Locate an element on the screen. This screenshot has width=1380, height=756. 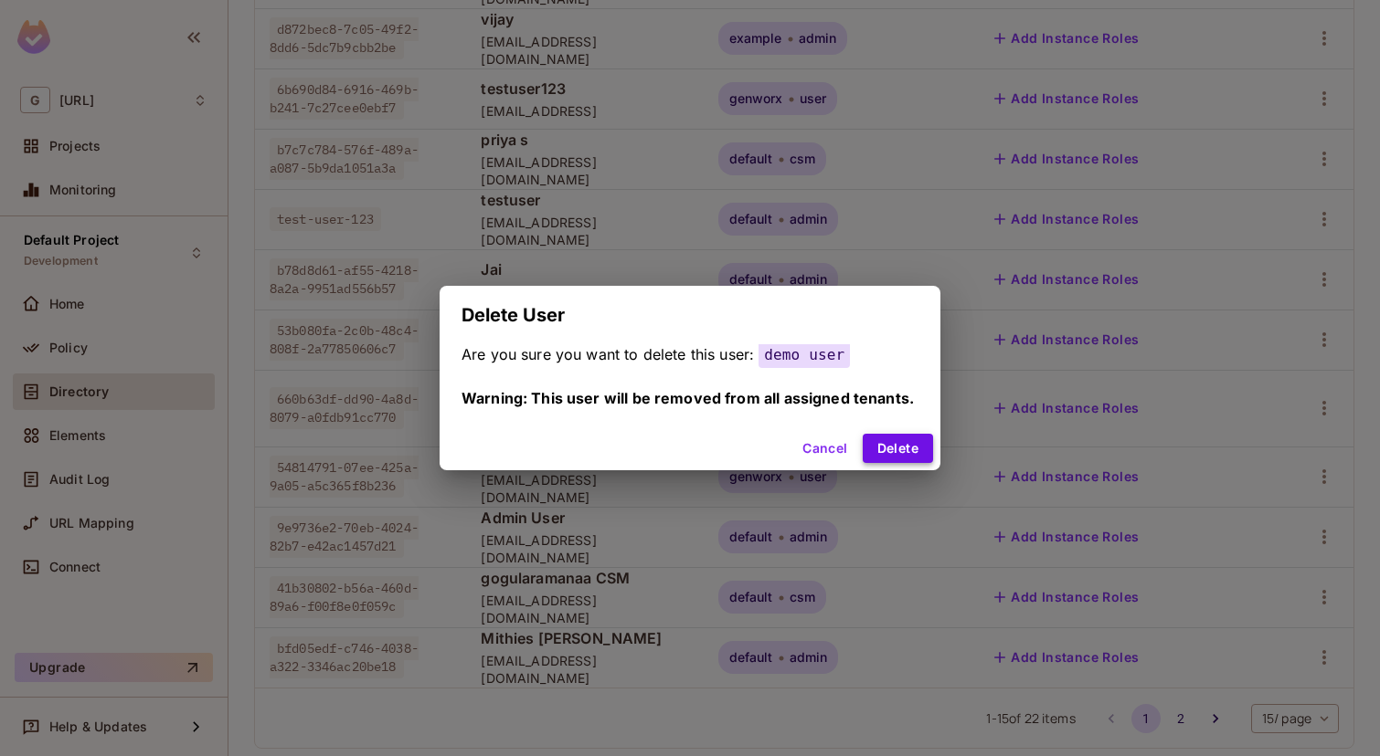
button: Delete is located at coordinates (897, 449).